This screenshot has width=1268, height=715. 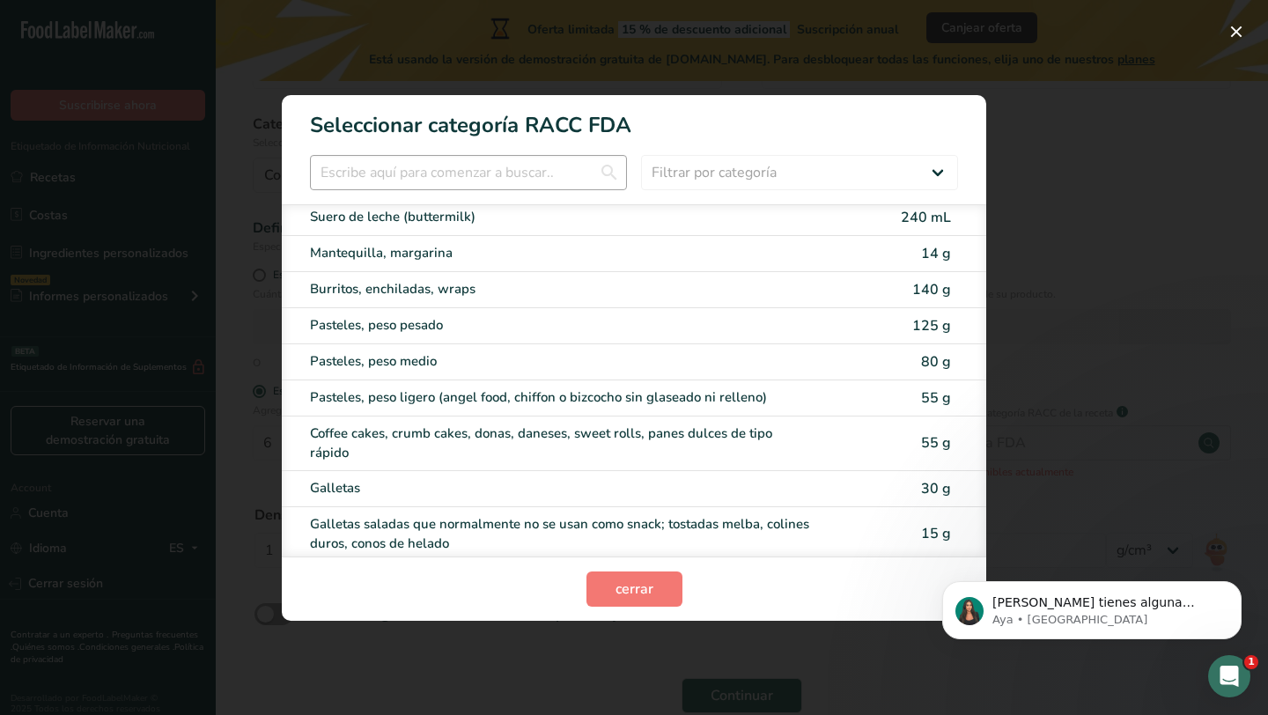 What do you see at coordinates (936, 254) in the screenshot?
I see `span: 14 g` at bounding box center [936, 254].